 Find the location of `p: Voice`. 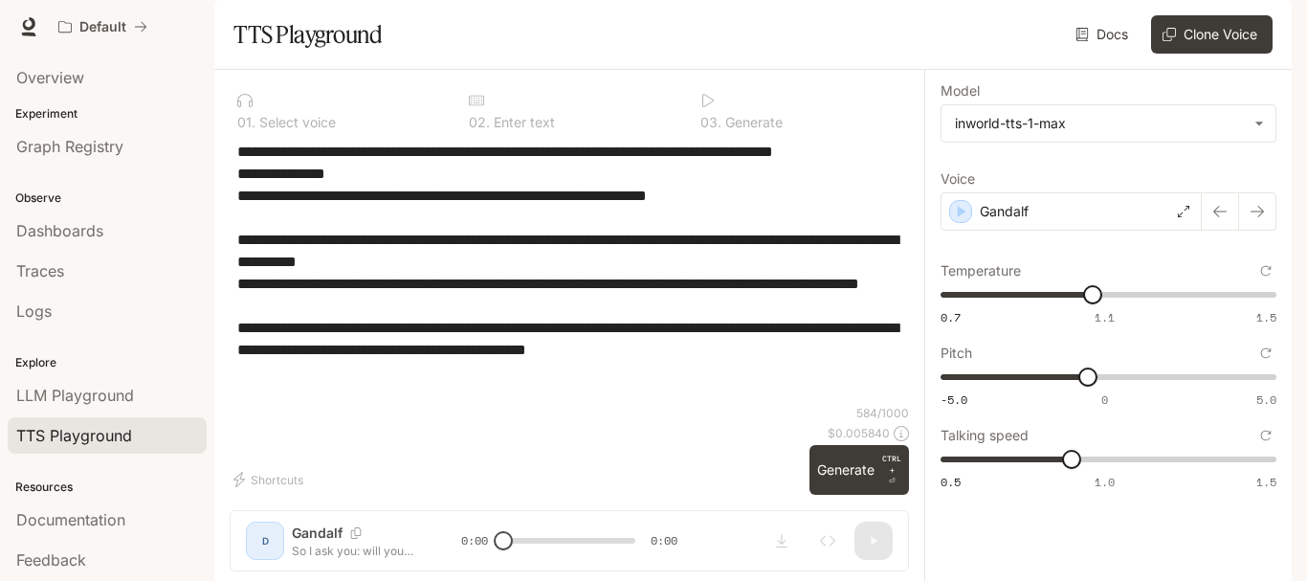

p: Voice is located at coordinates (957, 179).